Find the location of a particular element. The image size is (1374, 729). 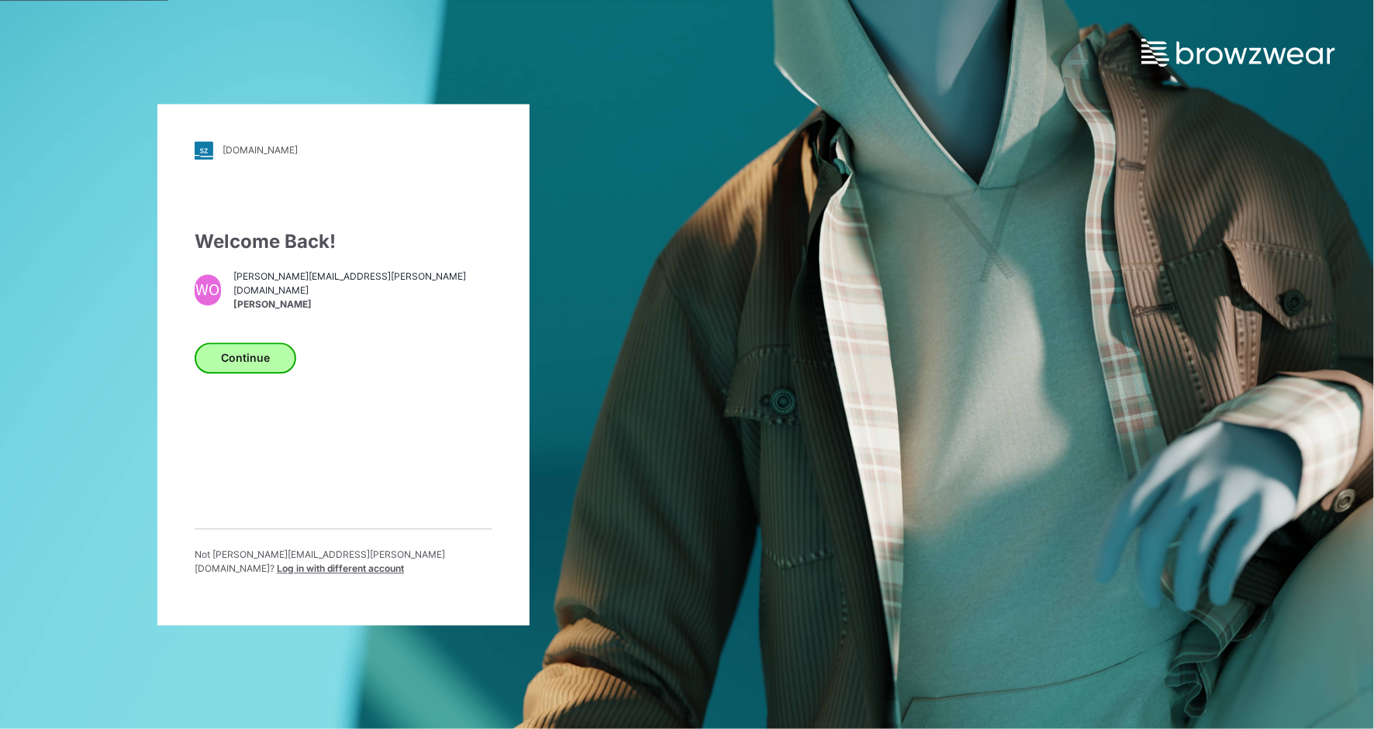

div: WO is located at coordinates (208, 290).